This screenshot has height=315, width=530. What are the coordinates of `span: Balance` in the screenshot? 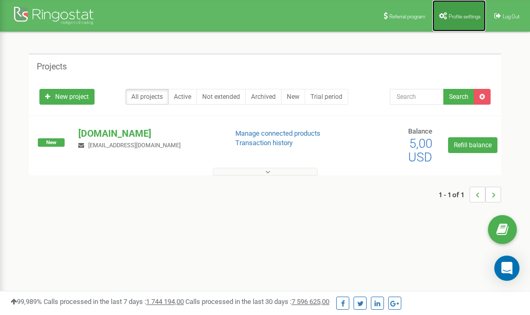 It's located at (420, 131).